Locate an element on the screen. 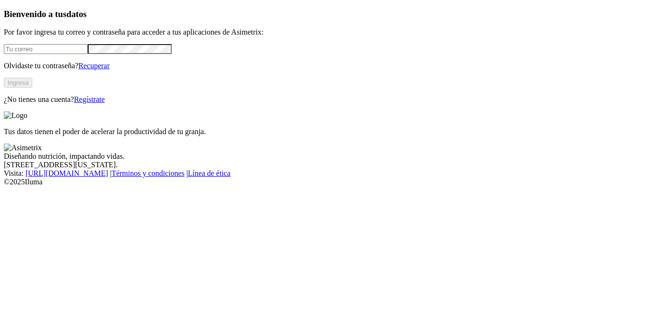 This screenshot has width=657, height=336. img: Logo is located at coordinates (16, 116).